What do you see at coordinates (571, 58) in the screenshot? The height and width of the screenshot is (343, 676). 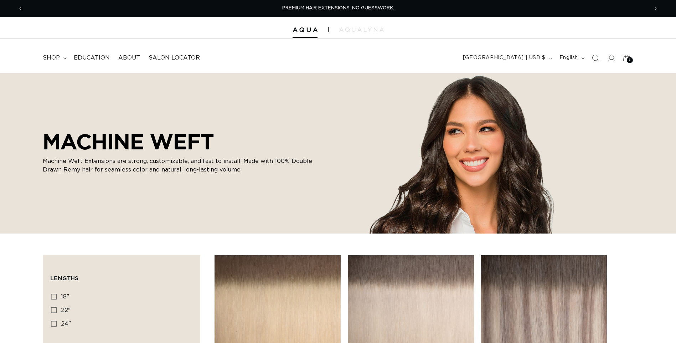 I see `button: English` at bounding box center [571, 58].